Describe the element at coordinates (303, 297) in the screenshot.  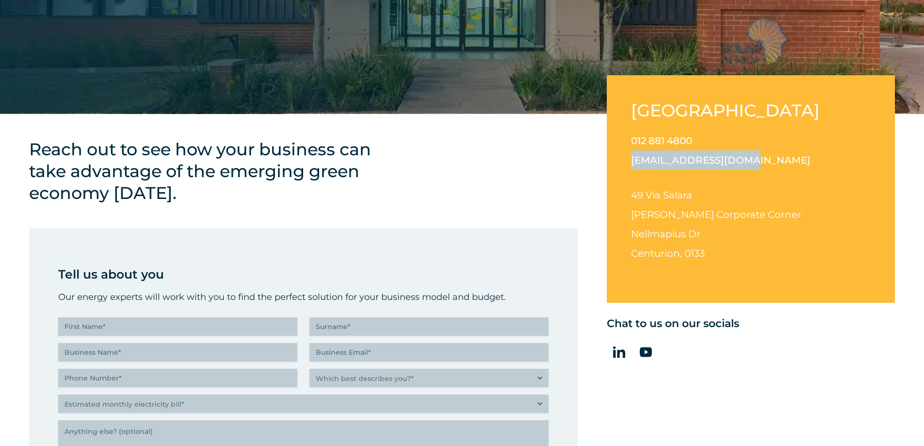
I see `p: Our energy experts will work with you to find the perfect solution for your business model and bu...` at that location.